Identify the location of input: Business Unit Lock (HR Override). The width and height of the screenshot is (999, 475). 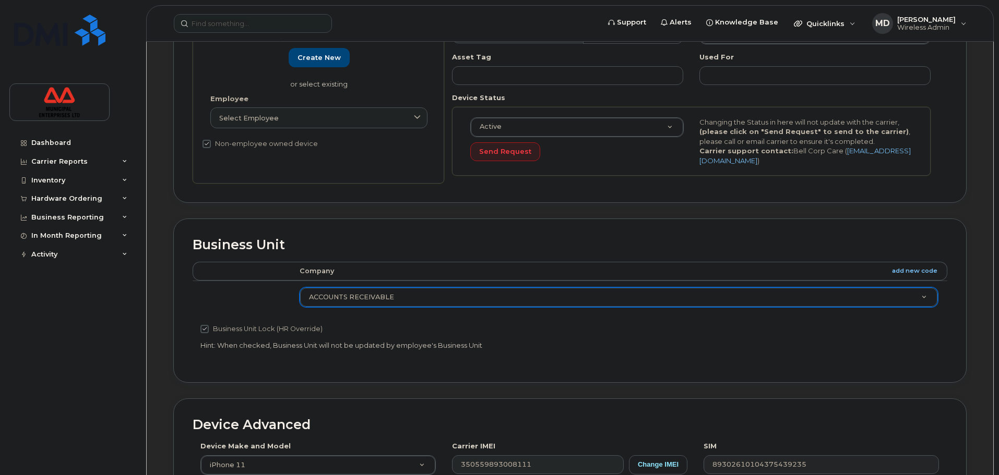
(205, 329).